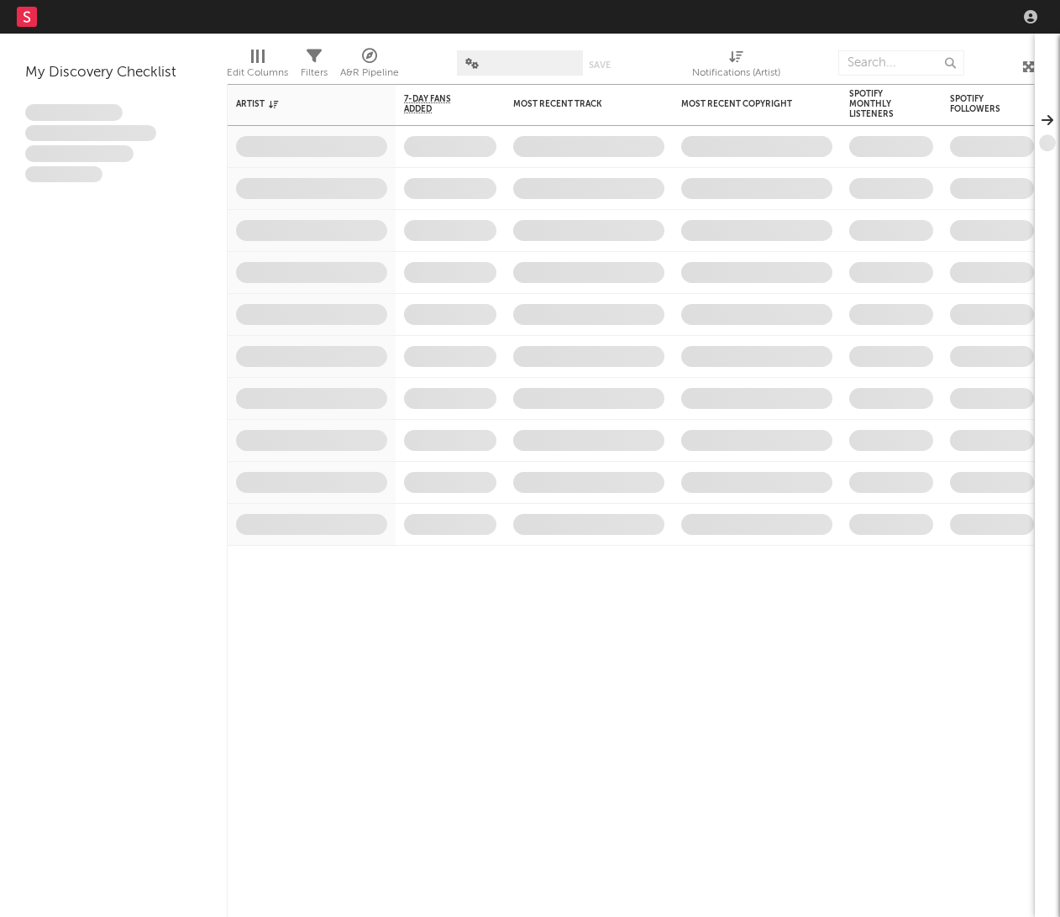  I want to click on span: Praesent ac interdum, so click(79, 154).